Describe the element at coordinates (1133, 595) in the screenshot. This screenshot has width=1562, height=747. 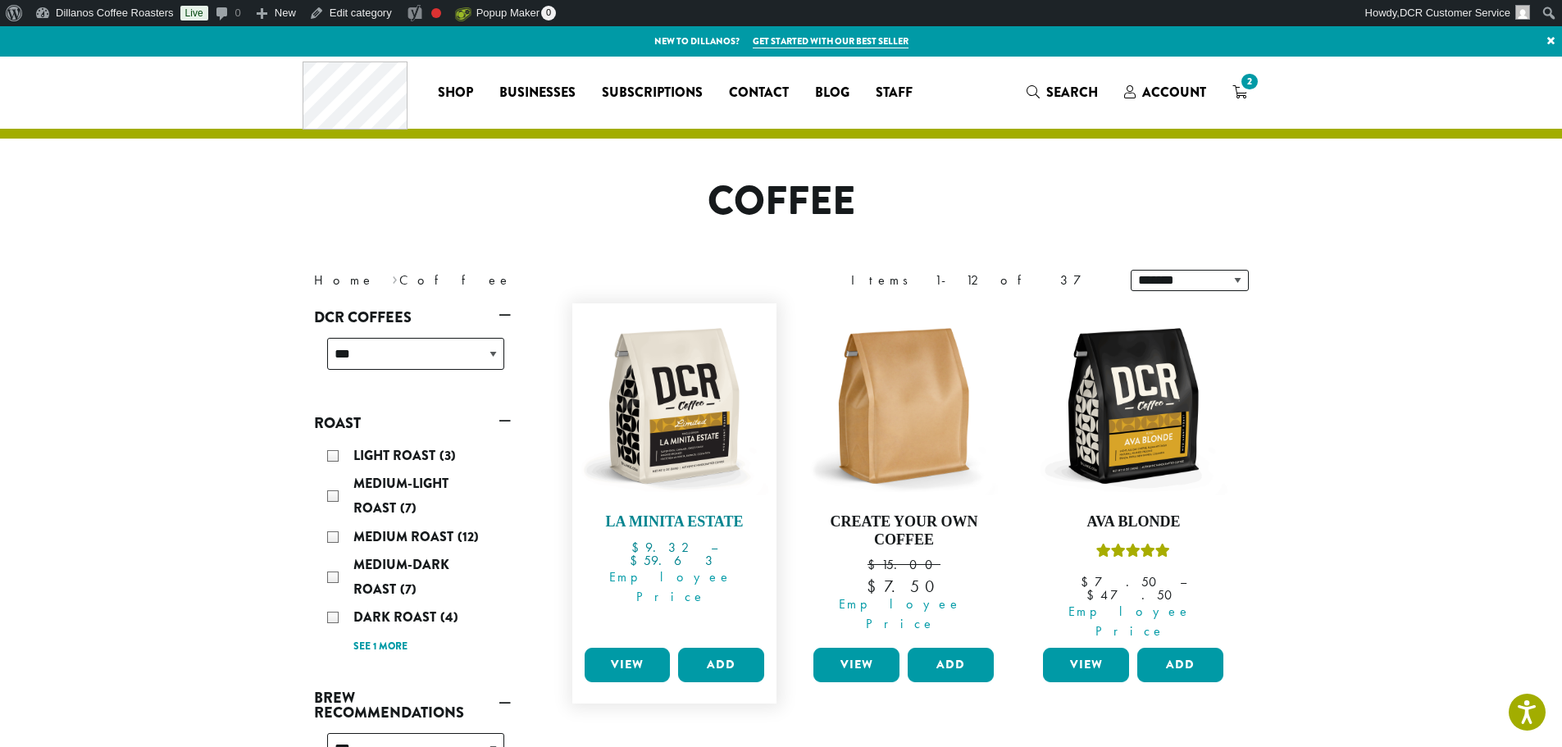
I see `bdi: 47.50` at that location.